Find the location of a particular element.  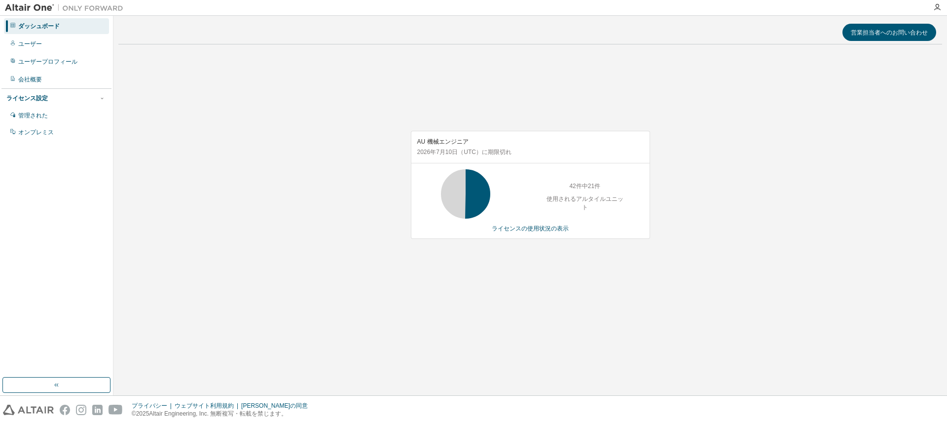

img: linkedin.svg is located at coordinates (97, 409).